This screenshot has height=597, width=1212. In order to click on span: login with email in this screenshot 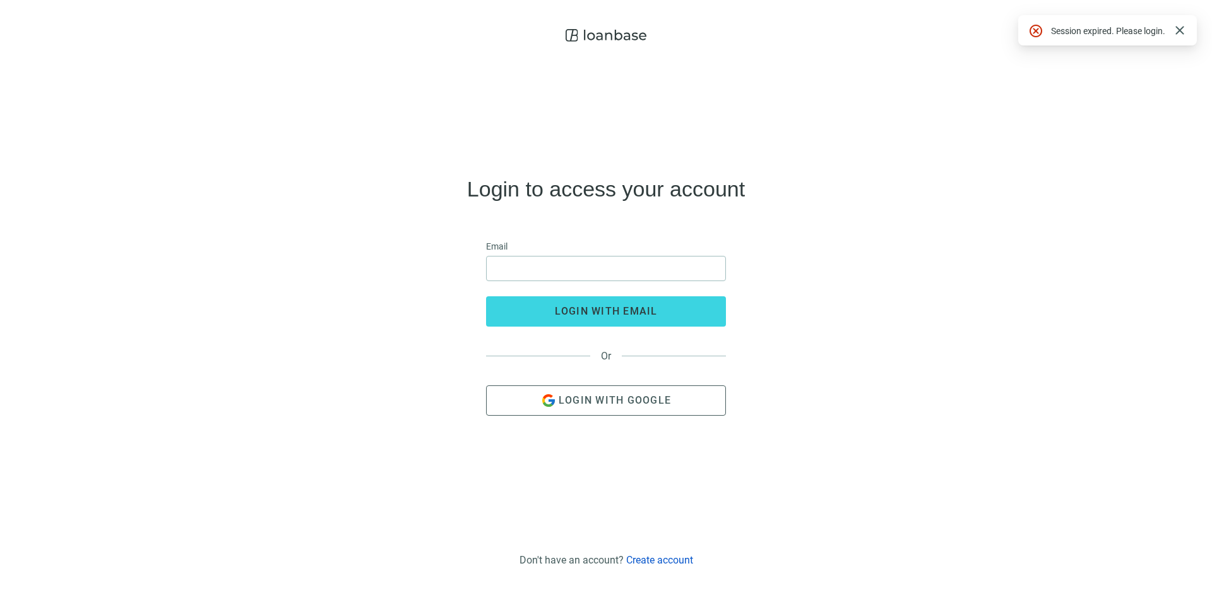, I will do `click(606, 311)`.